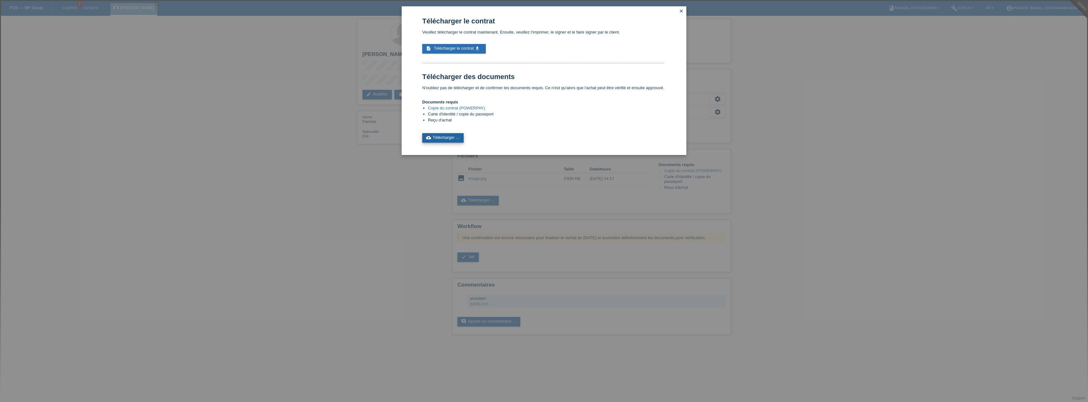 This screenshot has height=402, width=1088. What do you see at coordinates (543, 102) in the screenshot?
I see `h4: Documents requis` at bounding box center [543, 102].